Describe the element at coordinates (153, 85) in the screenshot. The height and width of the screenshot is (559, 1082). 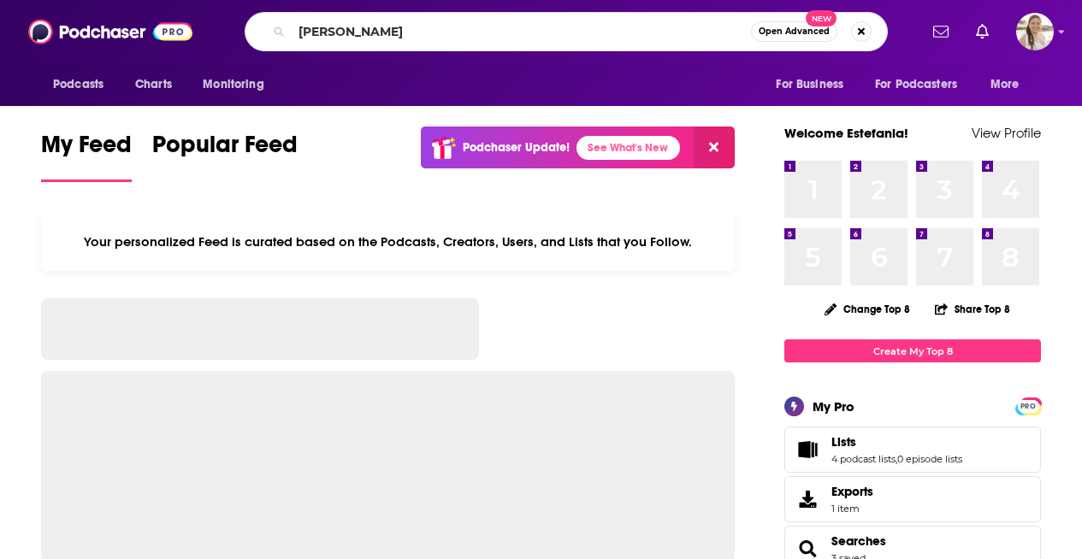
I see `a: Charts` at that location.